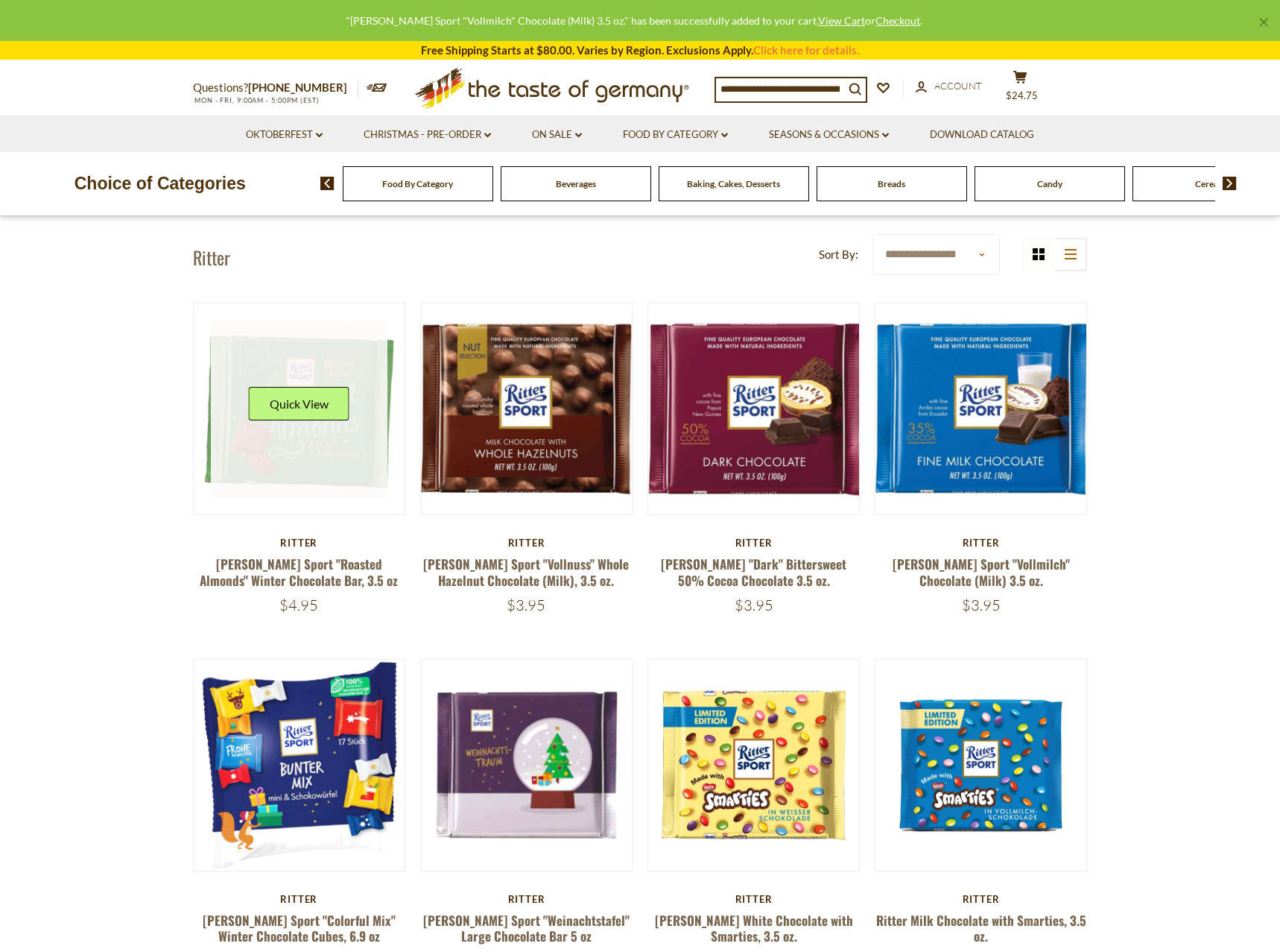  What do you see at coordinates (327, 184) in the screenshot?
I see `img: previous arrow` at bounding box center [327, 184].